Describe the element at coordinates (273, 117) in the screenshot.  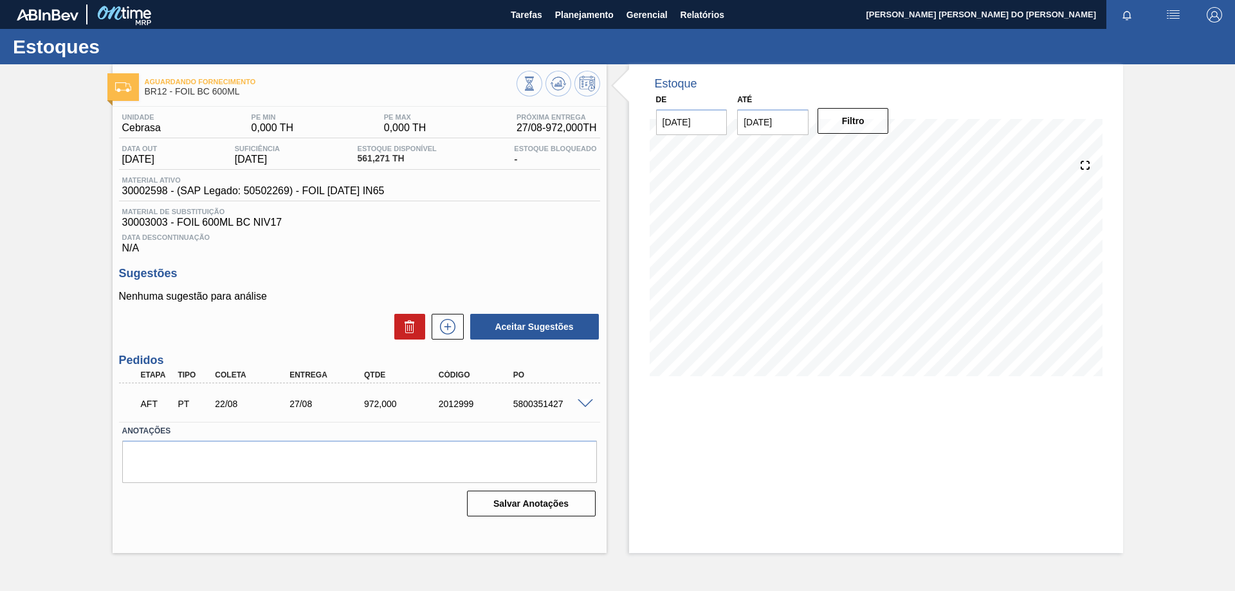
I see `span: PE MIN` at that location.